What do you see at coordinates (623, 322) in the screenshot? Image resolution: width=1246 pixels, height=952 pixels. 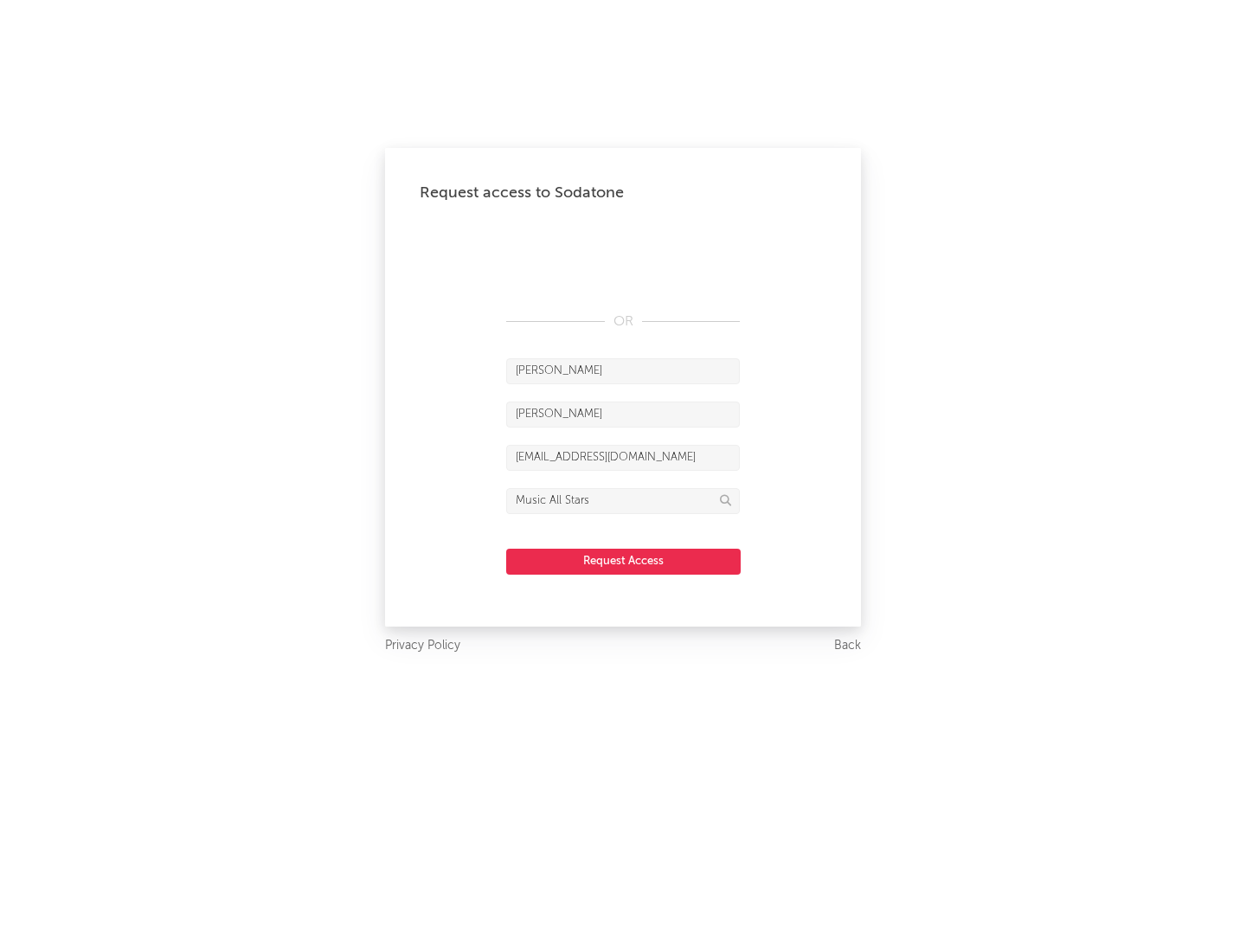 I see `div: OR` at bounding box center [623, 322].